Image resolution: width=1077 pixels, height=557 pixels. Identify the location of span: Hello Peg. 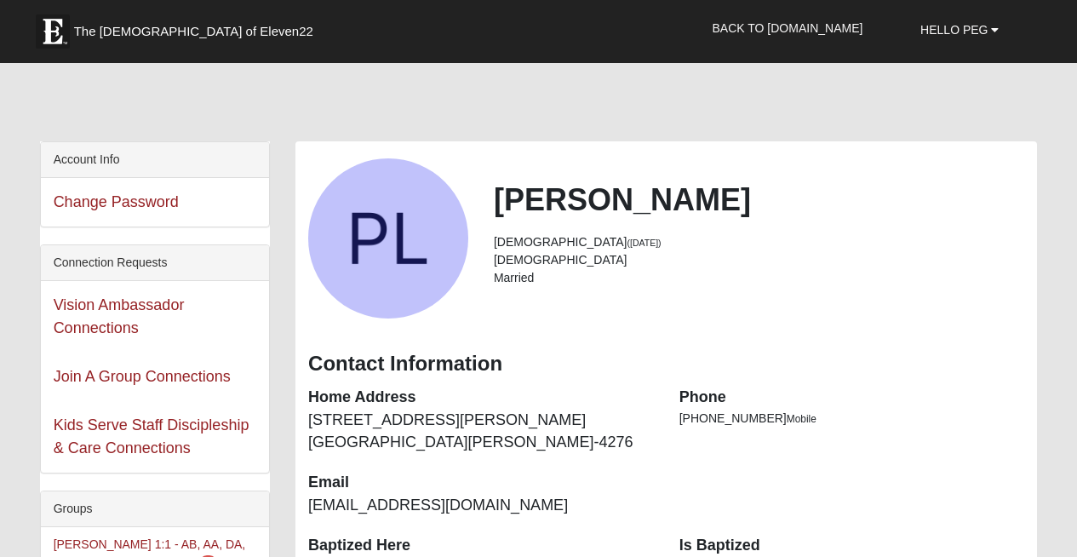
(954, 30).